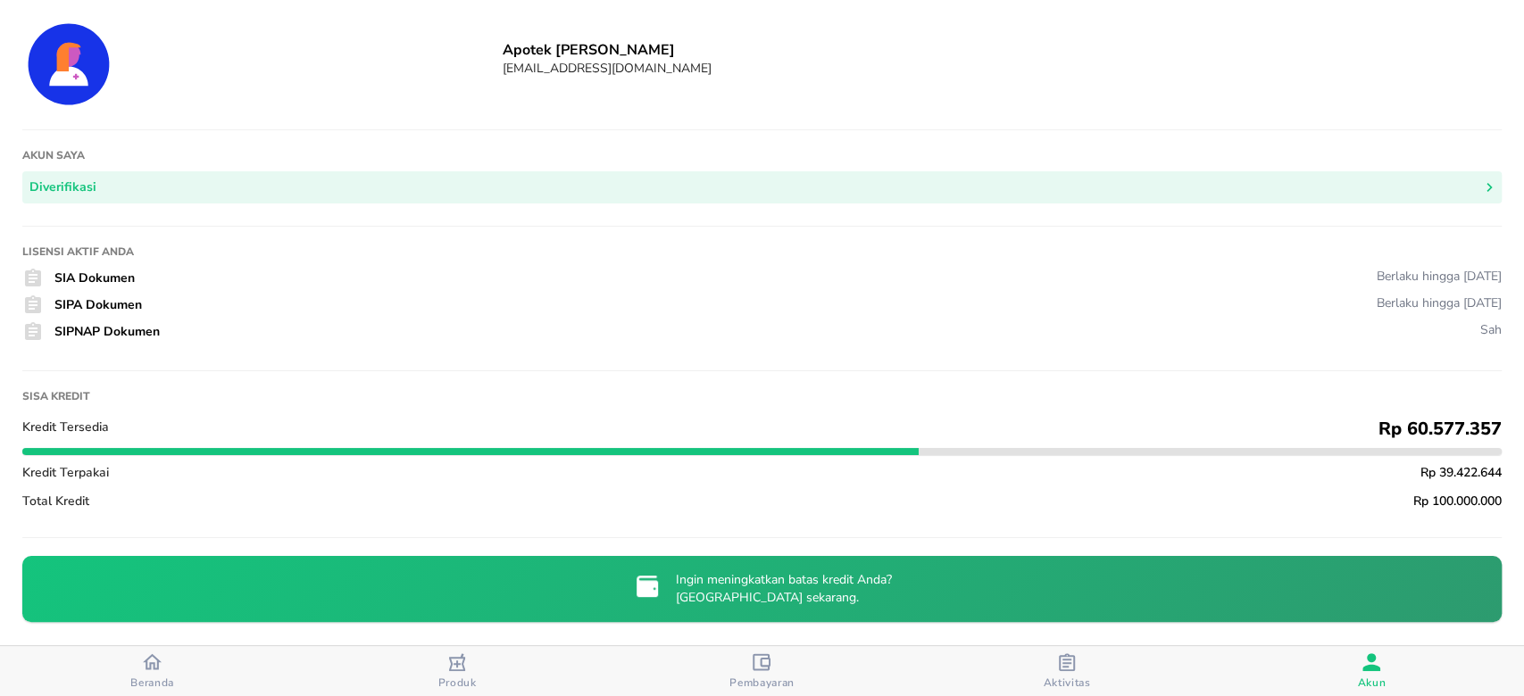 The image size is (1524, 696). I want to click on span: Kredit Terpakai, so click(65, 472).